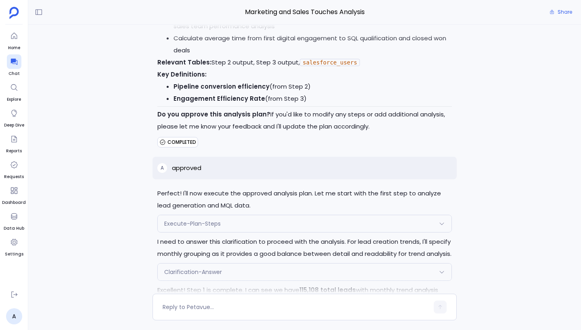 Image resolution: width=581 pixels, height=330 pixels. I want to click on p: Step 2 output, Step 3 output,, so click(305, 63).